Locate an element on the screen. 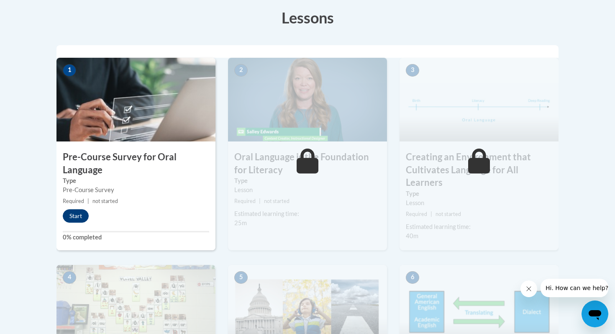  span: Hi. How can we help? is located at coordinates (36, 9).